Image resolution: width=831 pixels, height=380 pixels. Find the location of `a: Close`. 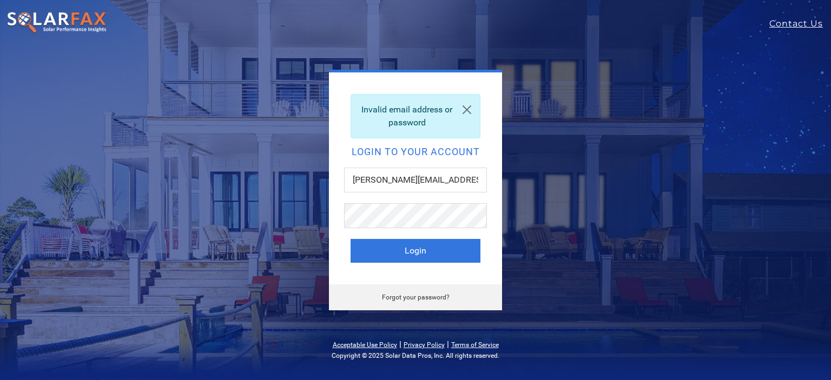

a: Close is located at coordinates (467, 110).